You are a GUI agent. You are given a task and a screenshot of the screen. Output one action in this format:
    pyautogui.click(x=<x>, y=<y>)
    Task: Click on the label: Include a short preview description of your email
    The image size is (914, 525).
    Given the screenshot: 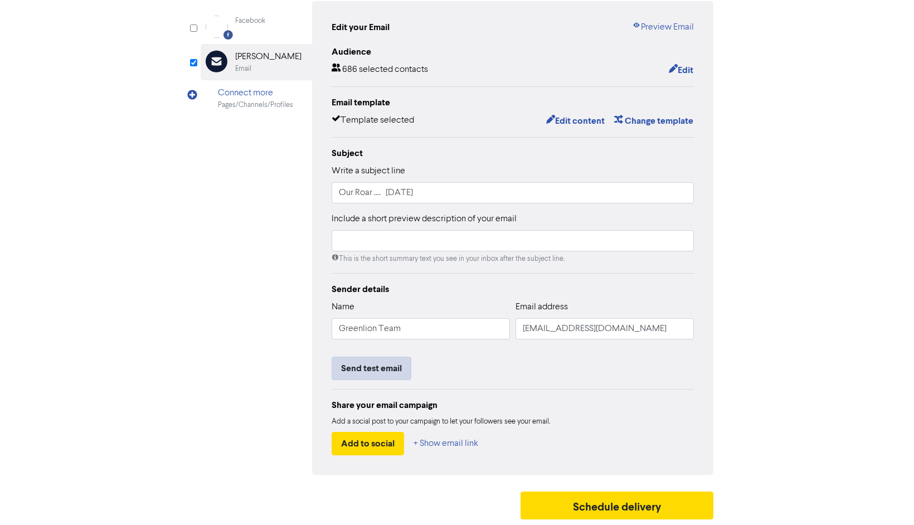 What is the action you would take?
    pyautogui.click(x=424, y=219)
    